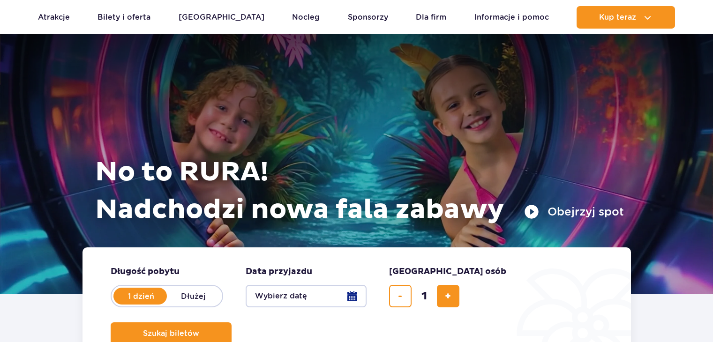 Image resolution: width=713 pixels, height=342 pixels. I want to click on input: liczba biletów, so click(424, 296).